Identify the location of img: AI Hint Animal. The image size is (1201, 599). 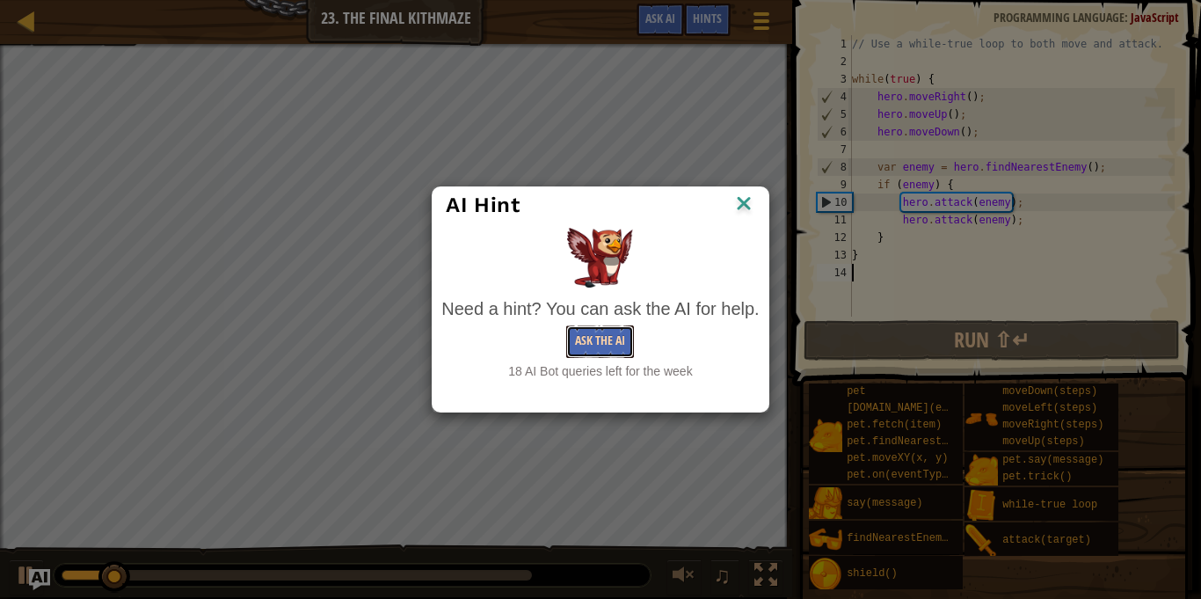
(599, 258).